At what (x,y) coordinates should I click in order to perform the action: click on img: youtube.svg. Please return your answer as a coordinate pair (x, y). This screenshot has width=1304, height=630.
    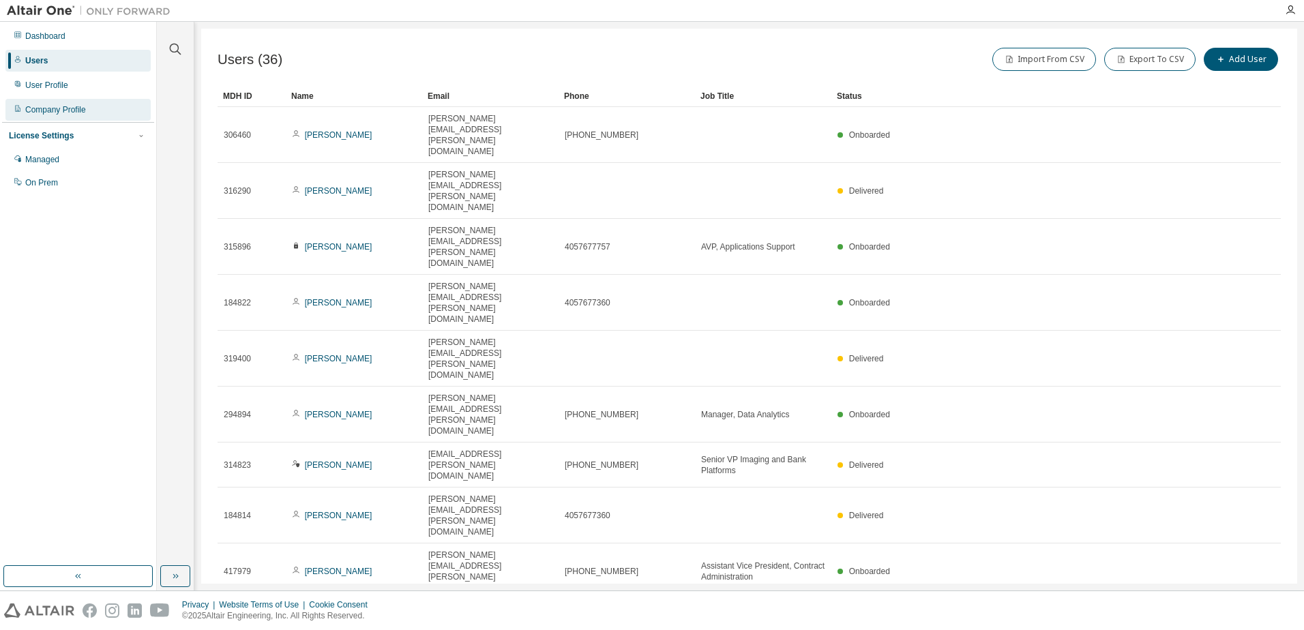
    Looking at the image, I should click on (160, 610).